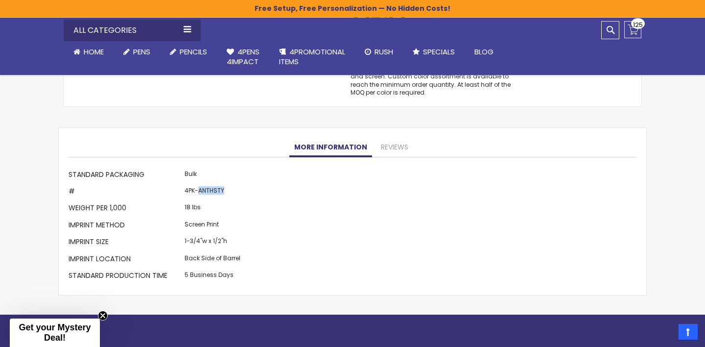 The width and height of the screenshot is (705, 347). Describe the element at coordinates (213, 192) in the screenshot. I see `td: 4PK-ANTHSTY` at that location.